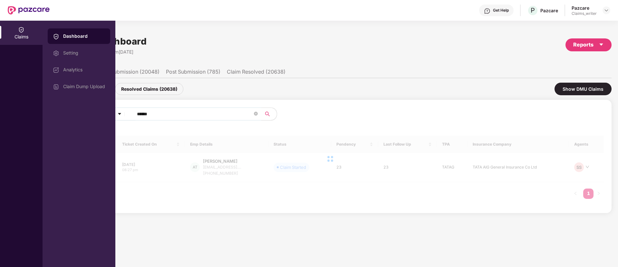 The height and width of the screenshot is (267, 618). Describe the element at coordinates (56, 70) in the screenshot. I see `img: svg+xml;base64,PHN2ZyBpZD0iRGFzaGJvYXJkIiB4bWxucz0iaHR0cDovL3d3dy53My5vcmcvMjAwMC9zdmciIHdpZHRoPS...` at that location.